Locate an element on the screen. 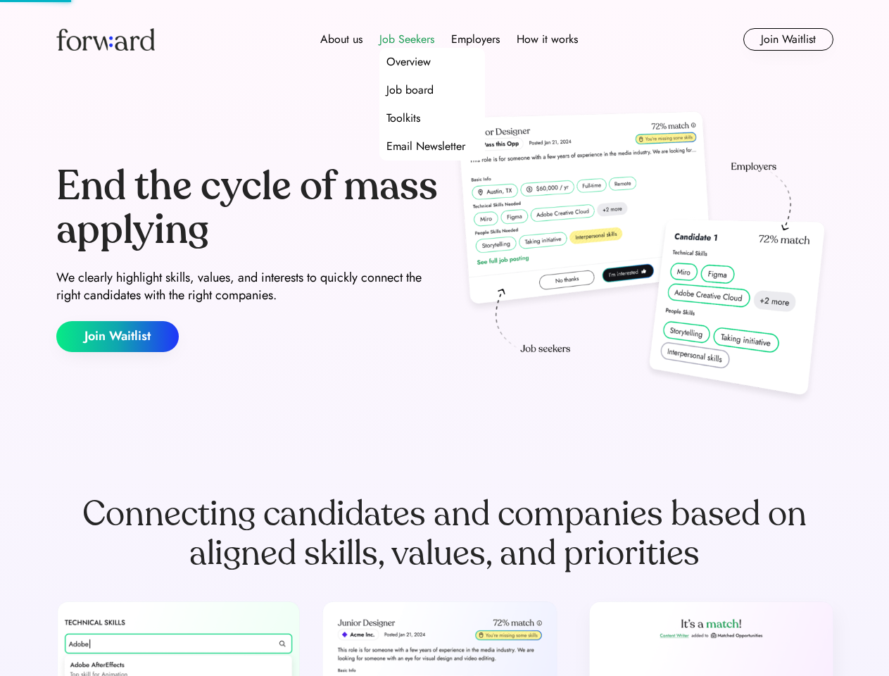  div: Employers is located at coordinates (475, 39).